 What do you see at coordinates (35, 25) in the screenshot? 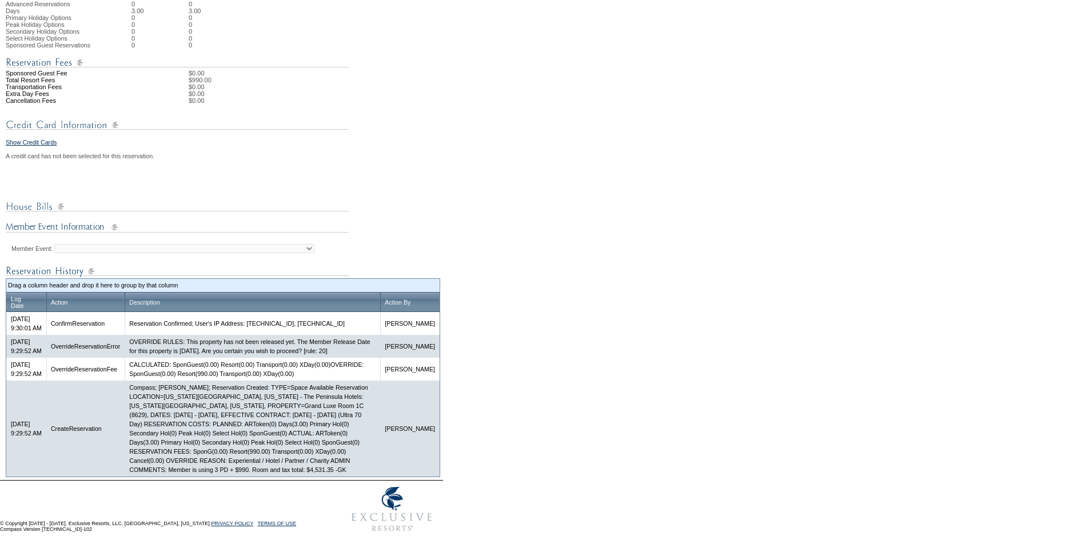
I see `span: Peak Holiday Options` at bounding box center [35, 25].